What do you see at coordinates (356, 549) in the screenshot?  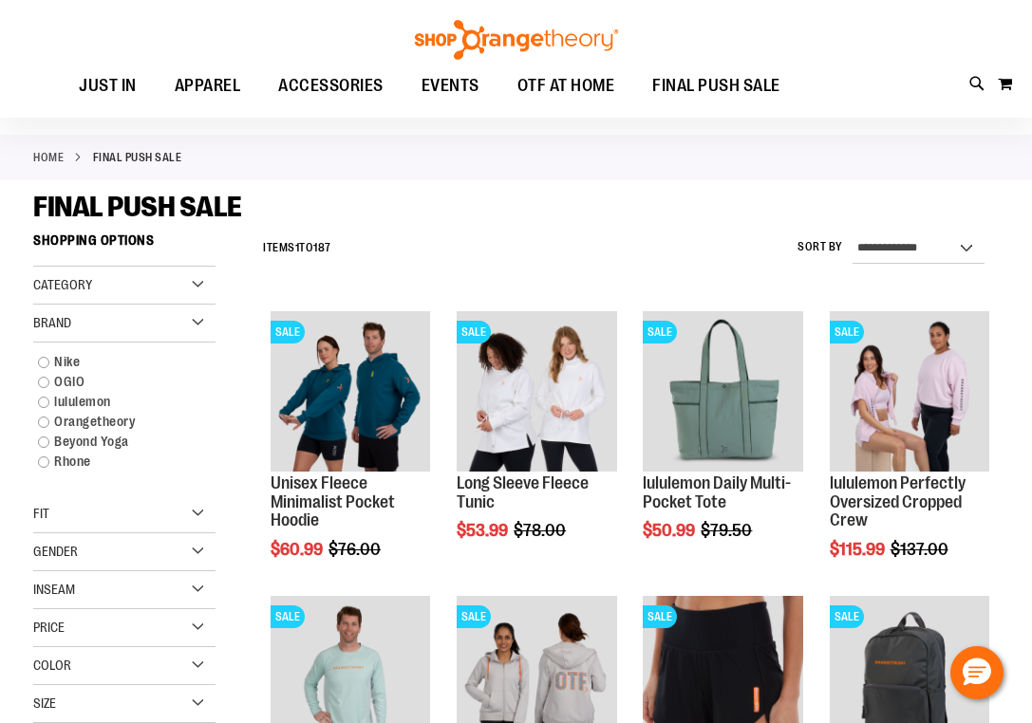 I see `span: $76.00` at bounding box center [356, 549].